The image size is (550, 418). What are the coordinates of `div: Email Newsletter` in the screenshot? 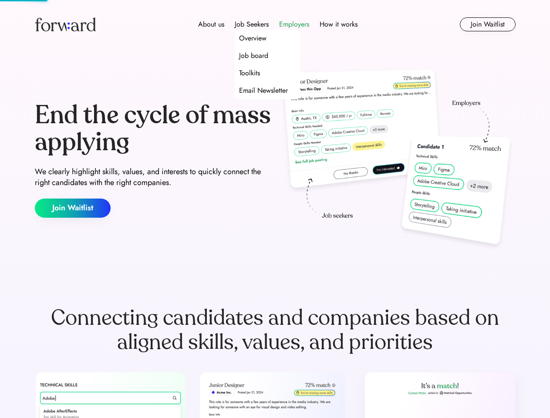 It's located at (263, 91).